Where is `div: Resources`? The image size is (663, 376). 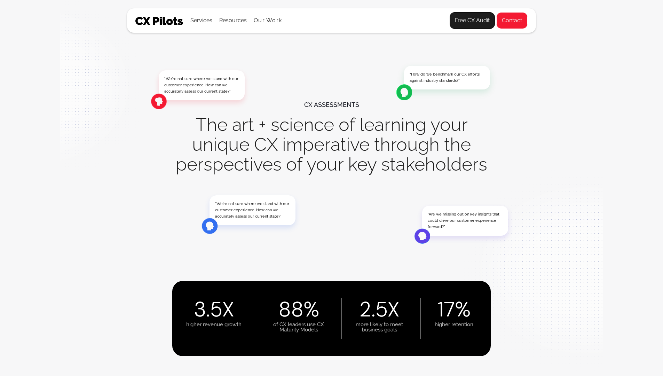 div: Resources is located at coordinates (233, 21).